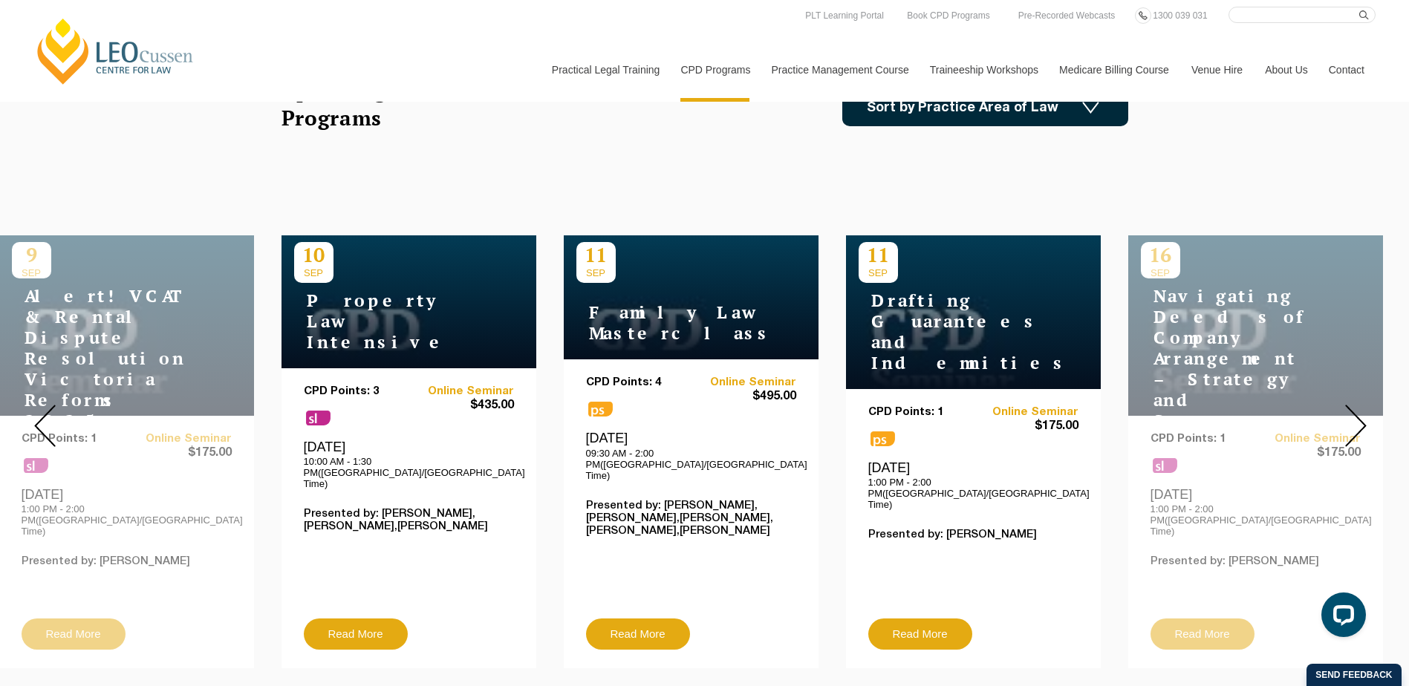  Describe the element at coordinates (951, 332) in the screenshot. I see `h4: Drafting Guarantees and Indemnities` at that location.